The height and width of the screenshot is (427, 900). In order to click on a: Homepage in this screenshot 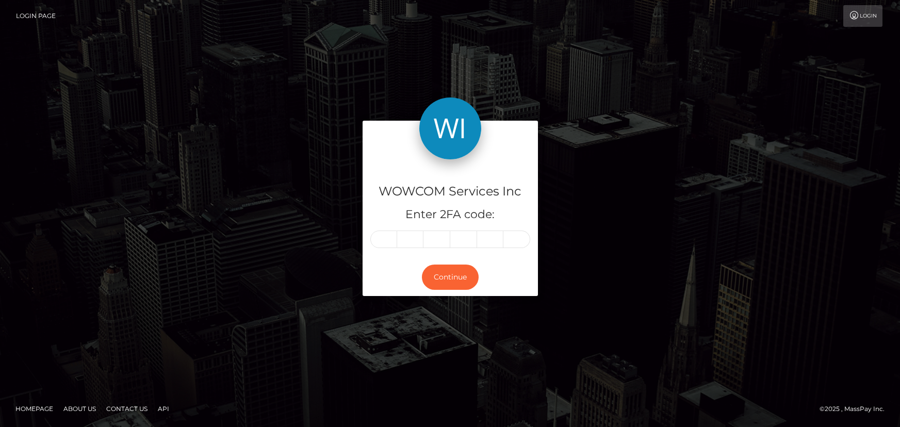, I will do `click(34, 409)`.